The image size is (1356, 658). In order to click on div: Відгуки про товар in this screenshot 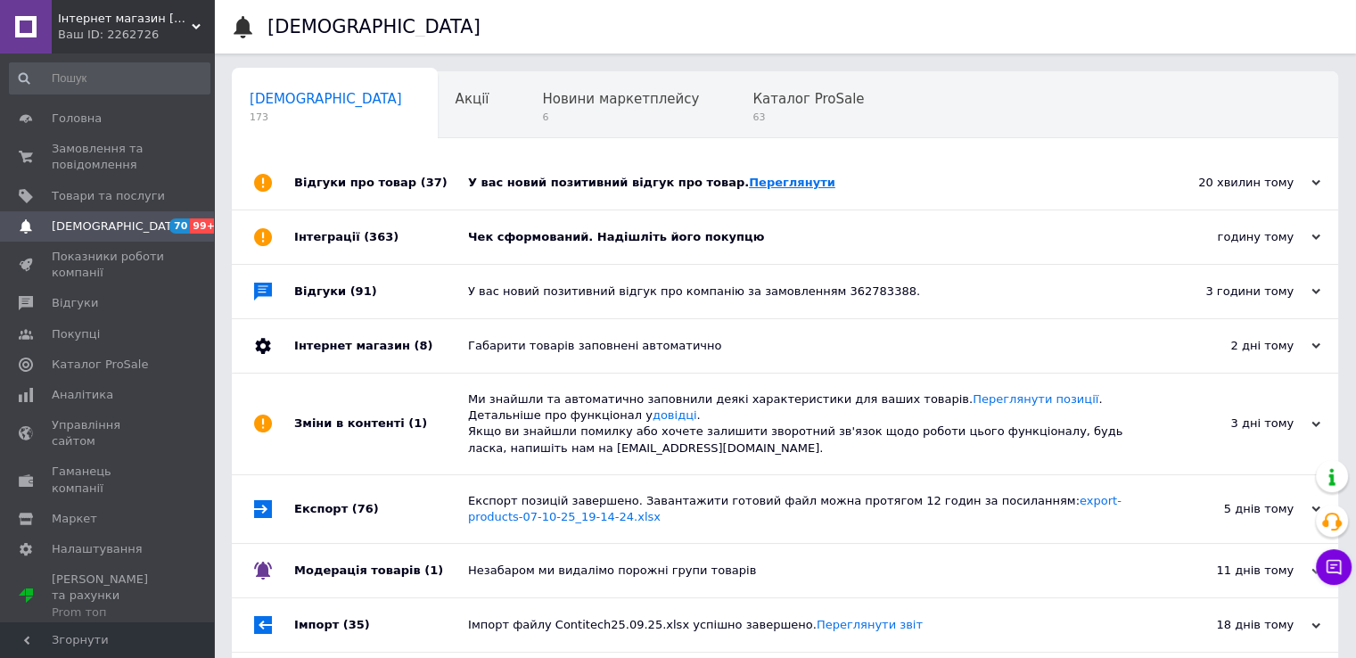, I will do `click(381, 183)`.